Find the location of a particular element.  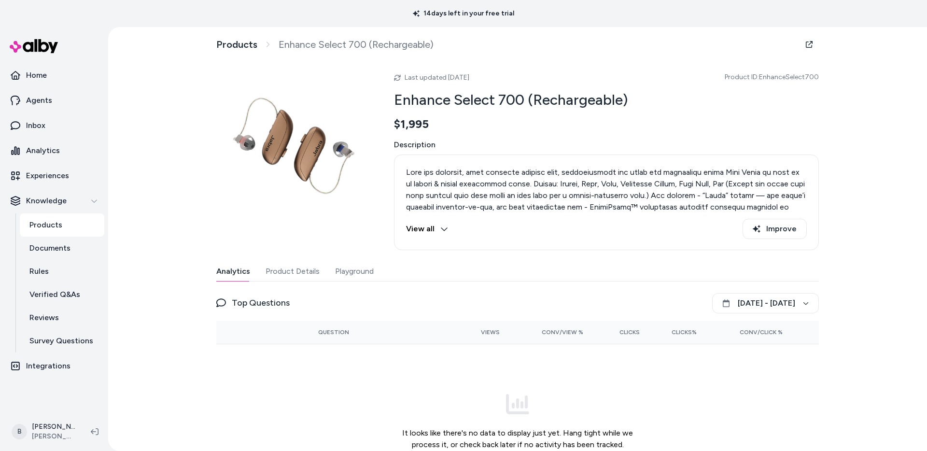

button: Playground is located at coordinates (354, 271).